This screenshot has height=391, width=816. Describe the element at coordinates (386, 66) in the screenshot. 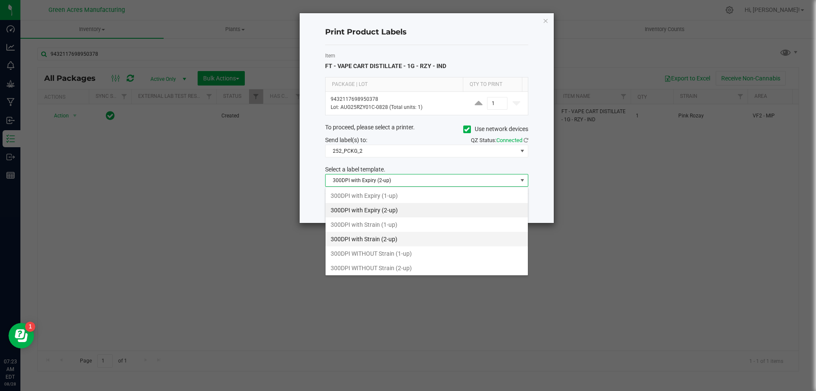

I see `span: FT - VAPE CART DISTILLATE - 1G - RZY - IND` at that location.